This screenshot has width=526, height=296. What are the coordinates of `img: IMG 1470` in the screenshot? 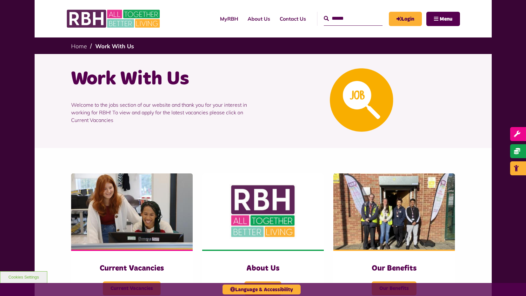 It's located at (132, 211).